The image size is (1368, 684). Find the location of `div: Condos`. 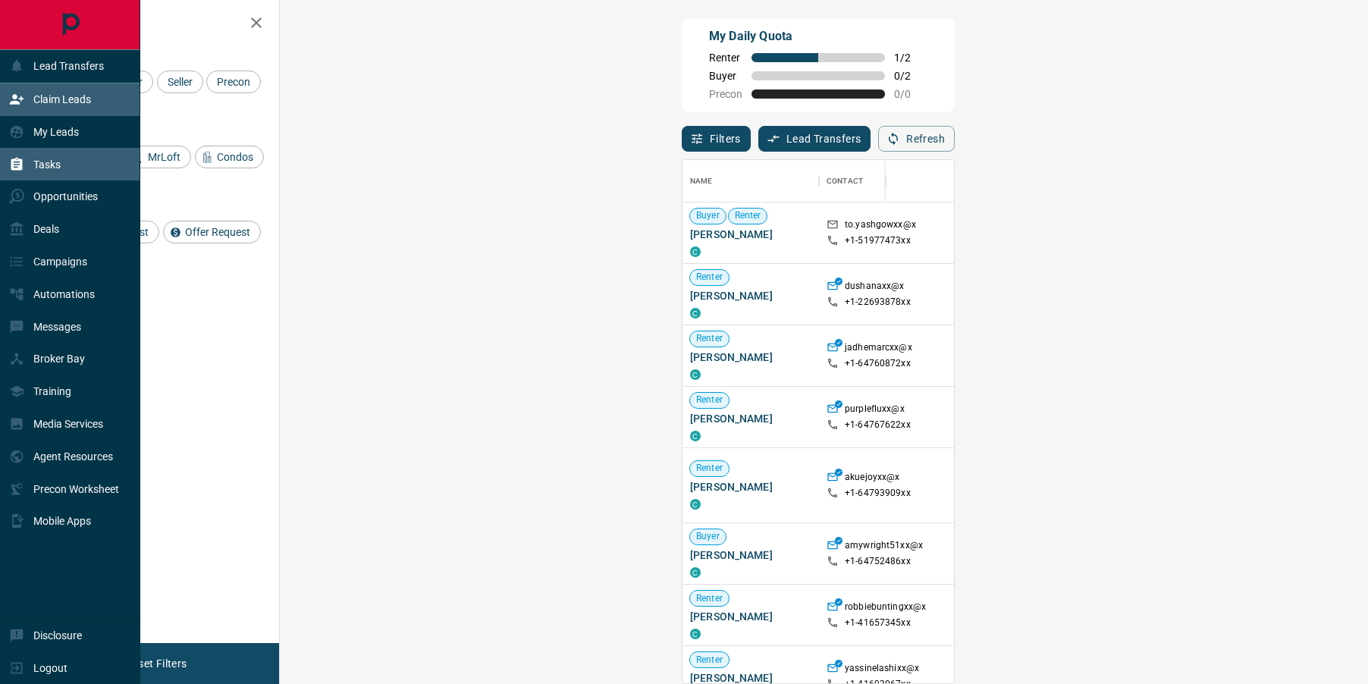

div: Condos is located at coordinates (229, 157).